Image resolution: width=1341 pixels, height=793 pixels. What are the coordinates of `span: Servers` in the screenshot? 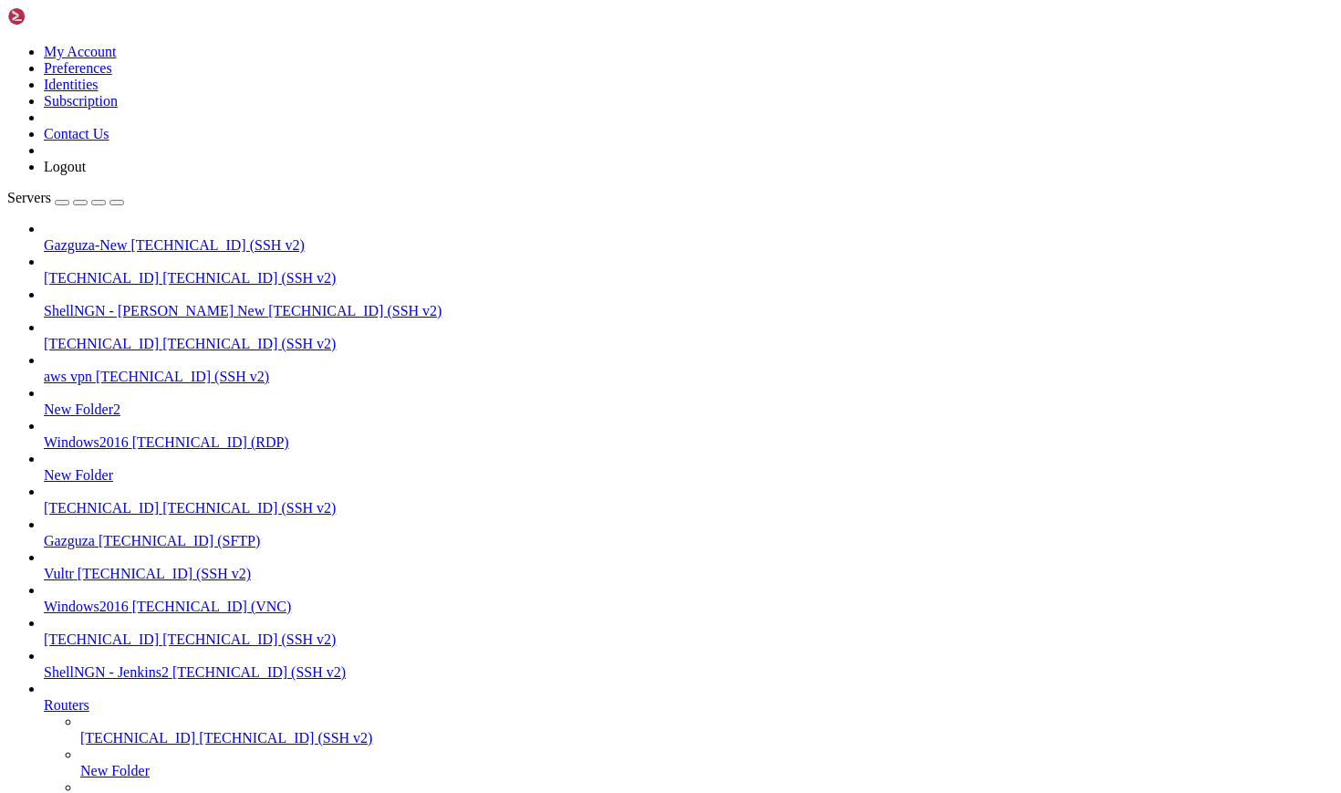 It's located at (29, 197).